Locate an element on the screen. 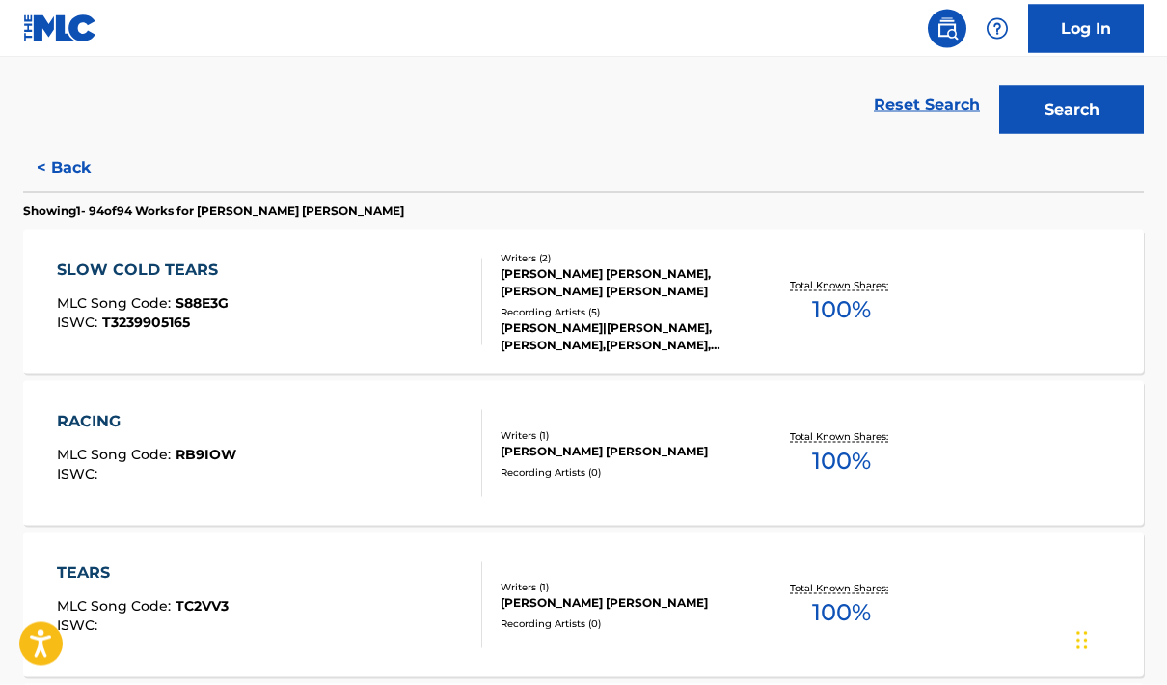  a: Reset Search is located at coordinates (927, 105).